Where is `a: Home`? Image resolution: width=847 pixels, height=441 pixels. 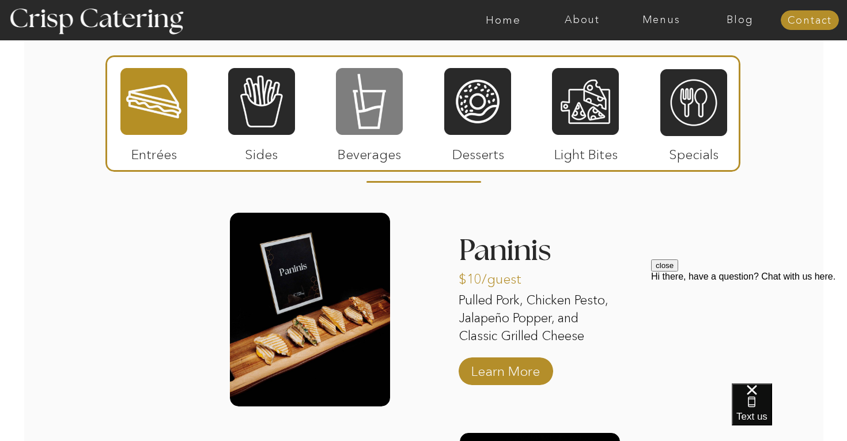 a: Home is located at coordinates (503, 20).